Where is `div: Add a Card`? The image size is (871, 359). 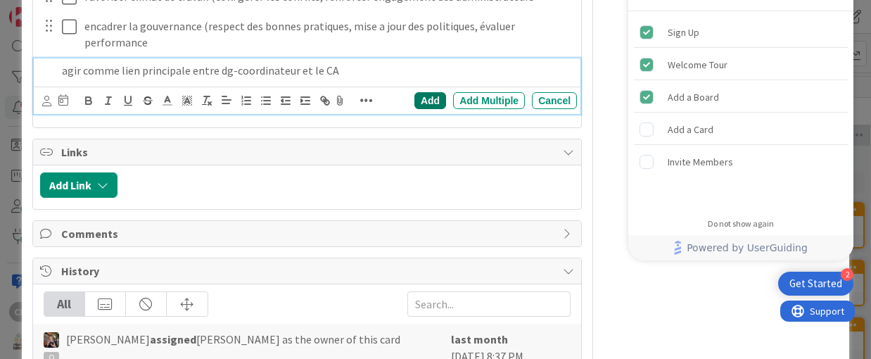
div: Add a Card is located at coordinates (690, 129).